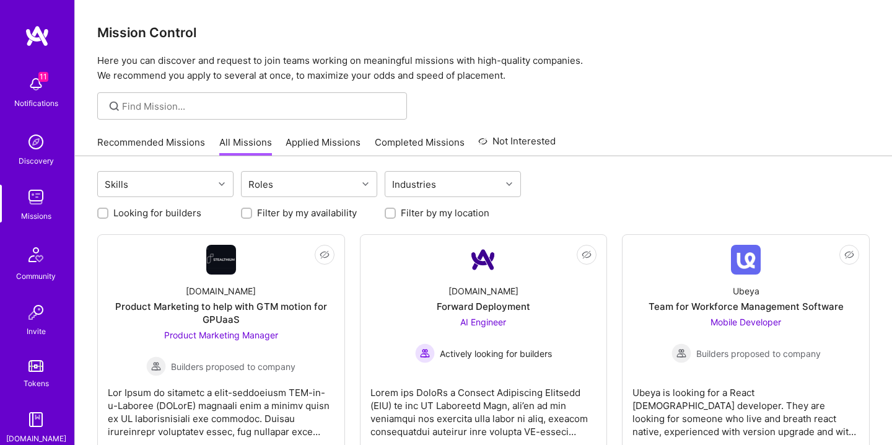  I want to click on div: Notifications, so click(36, 103).